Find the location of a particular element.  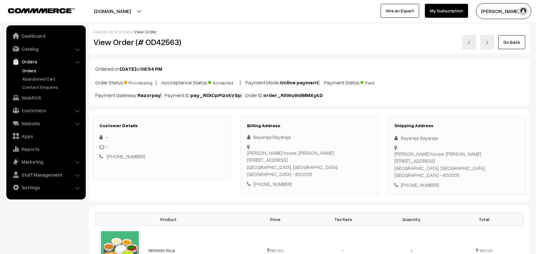

h2: View Order (# OD42563) is located at coordinates (162, 42).